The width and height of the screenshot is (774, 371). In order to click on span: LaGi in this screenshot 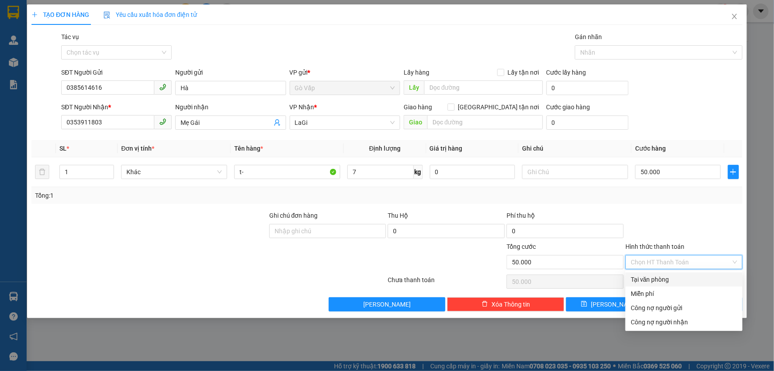, I will do `click(345, 122)`.